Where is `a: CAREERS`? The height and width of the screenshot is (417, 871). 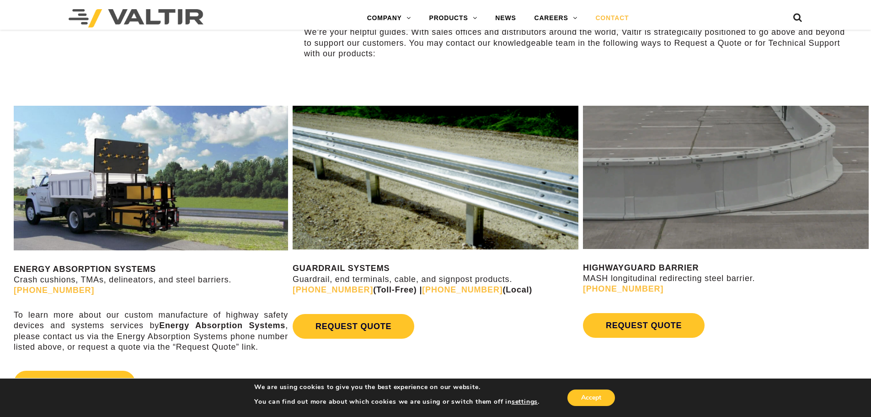 a: CAREERS is located at coordinates (556, 18).